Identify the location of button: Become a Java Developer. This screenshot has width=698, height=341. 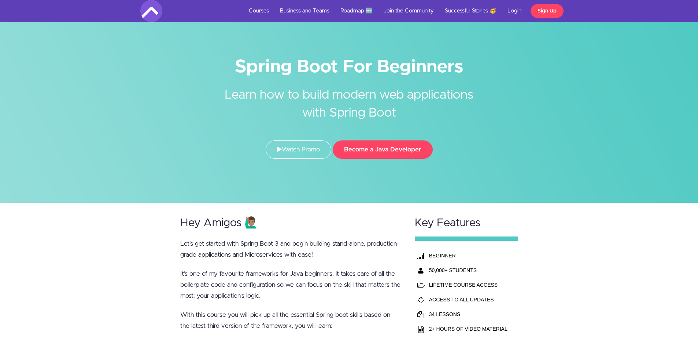
(382, 149).